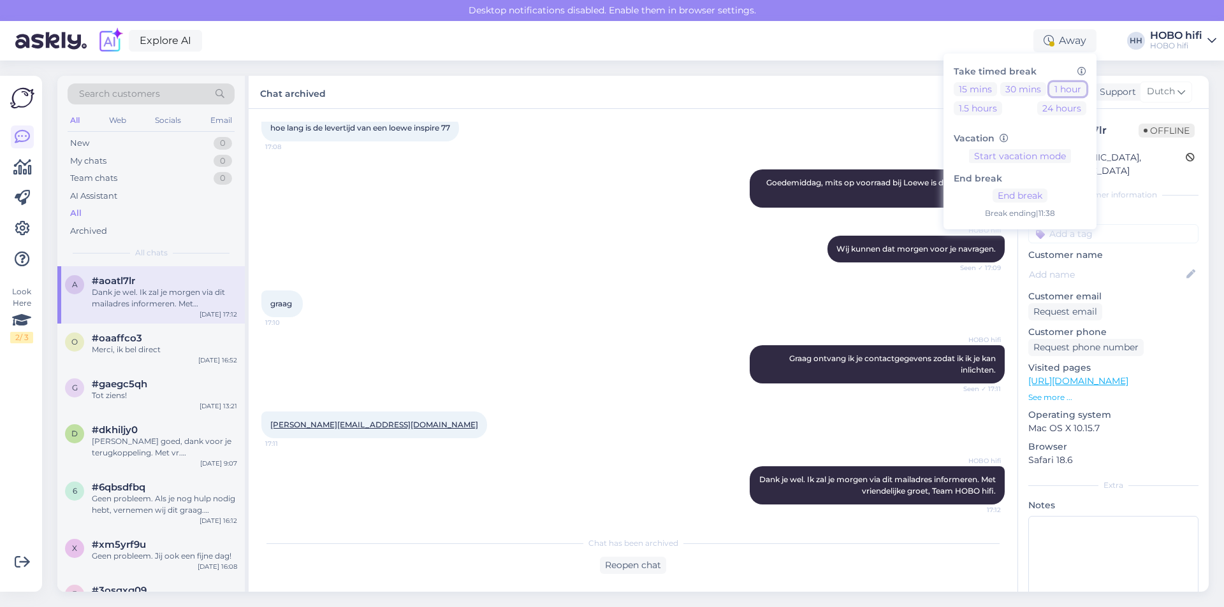 The width and height of the screenshot is (1224, 607). Describe the element at coordinates (1068, 89) in the screenshot. I see `button: 1 hour` at that location.